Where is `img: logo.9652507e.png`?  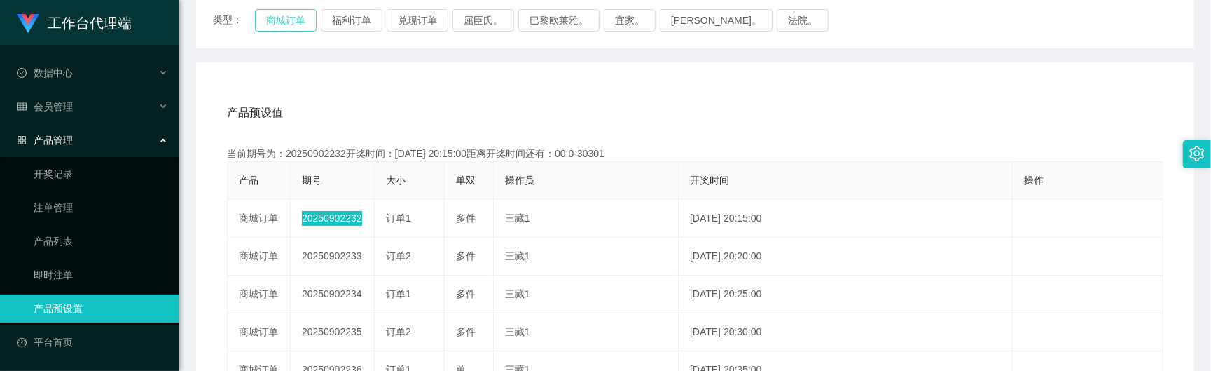 img: logo.9652507e.png is located at coordinates (28, 24).